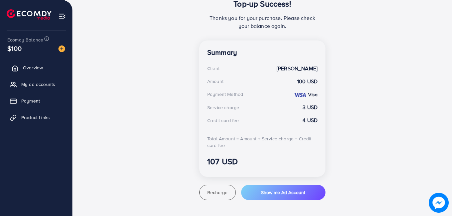 Image resolution: width=452 pixels, height=216 pixels. Describe the element at coordinates (262, 161) in the screenshot. I see `h3: 107 USD` at that location.